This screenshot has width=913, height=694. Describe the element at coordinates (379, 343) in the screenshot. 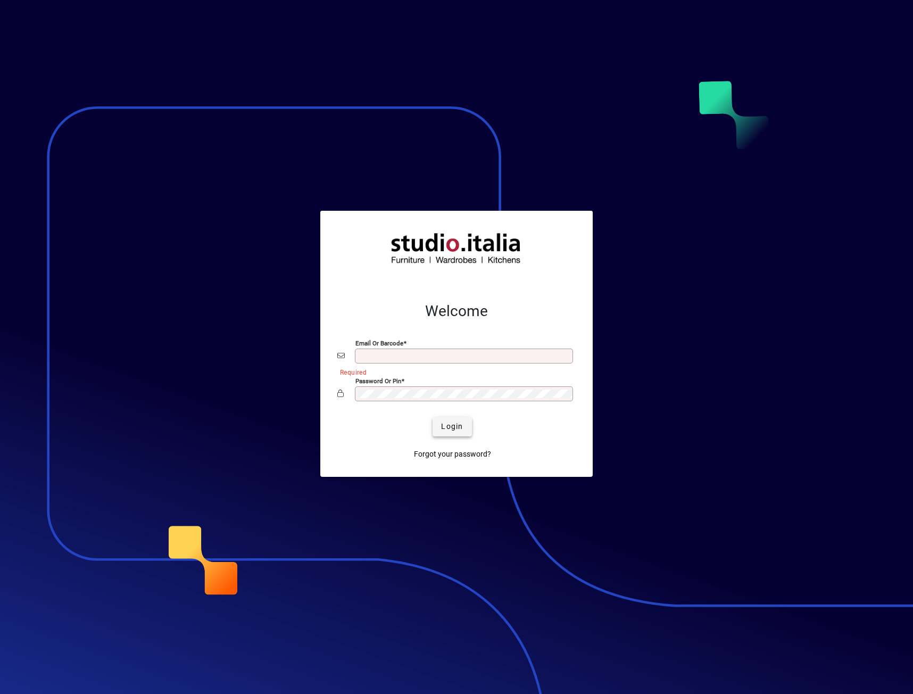

I see `mat-label: Email or Barcode` at that location.